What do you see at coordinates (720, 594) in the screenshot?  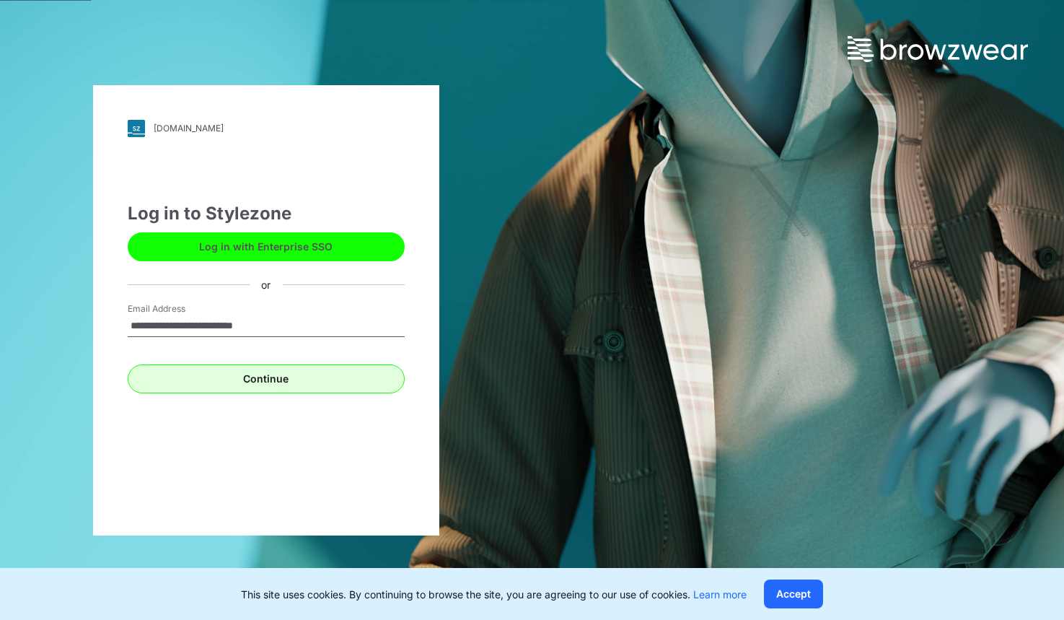 I see `a: Learn more` at bounding box center [720, 594].